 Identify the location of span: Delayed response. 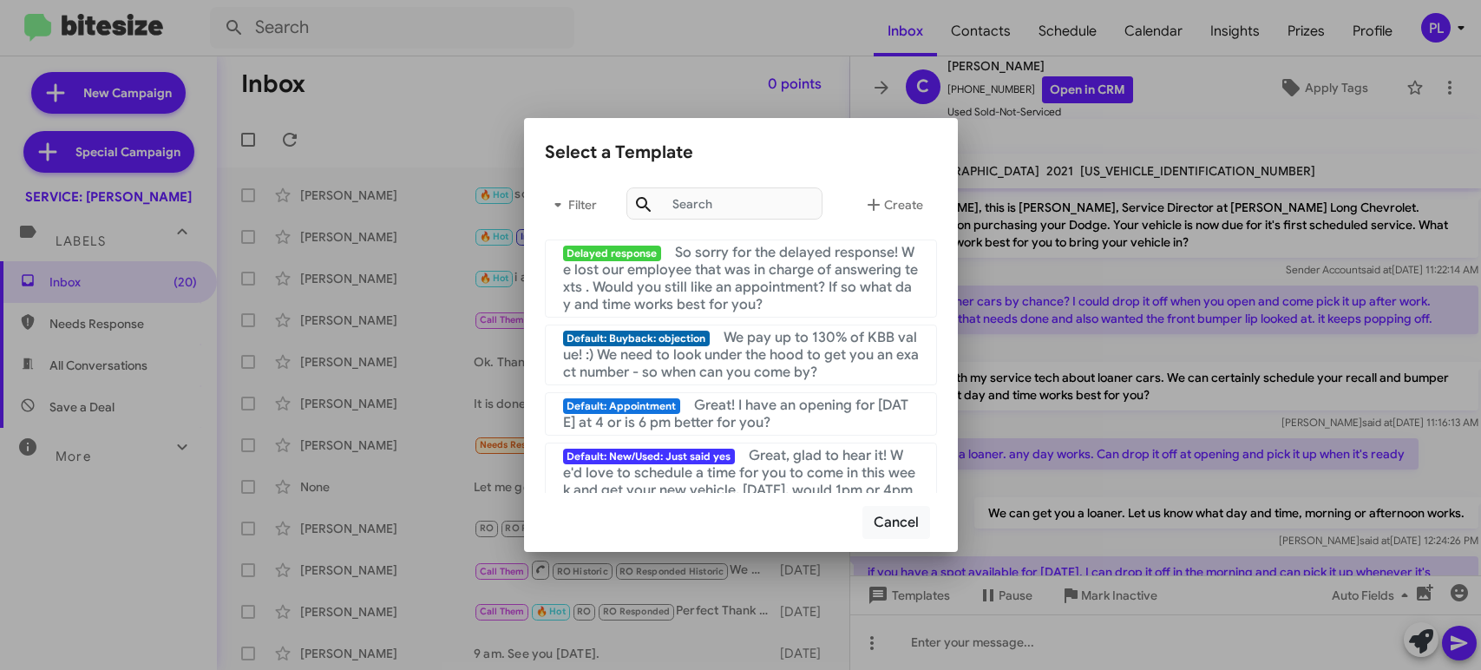
(613, 253).